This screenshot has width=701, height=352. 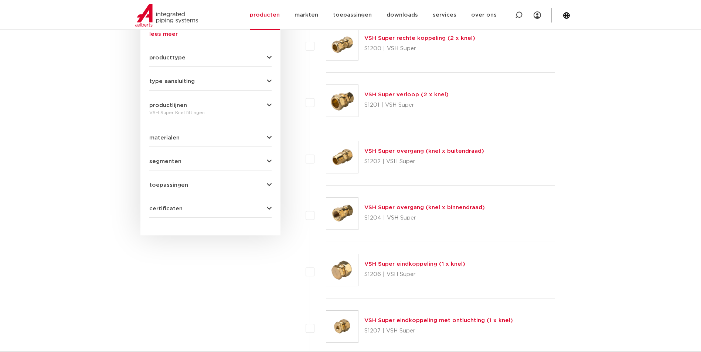 What do you see at coordinates (164, 138) in the screenshot?
I see `span: materialen` at bounding box center [164, 138].